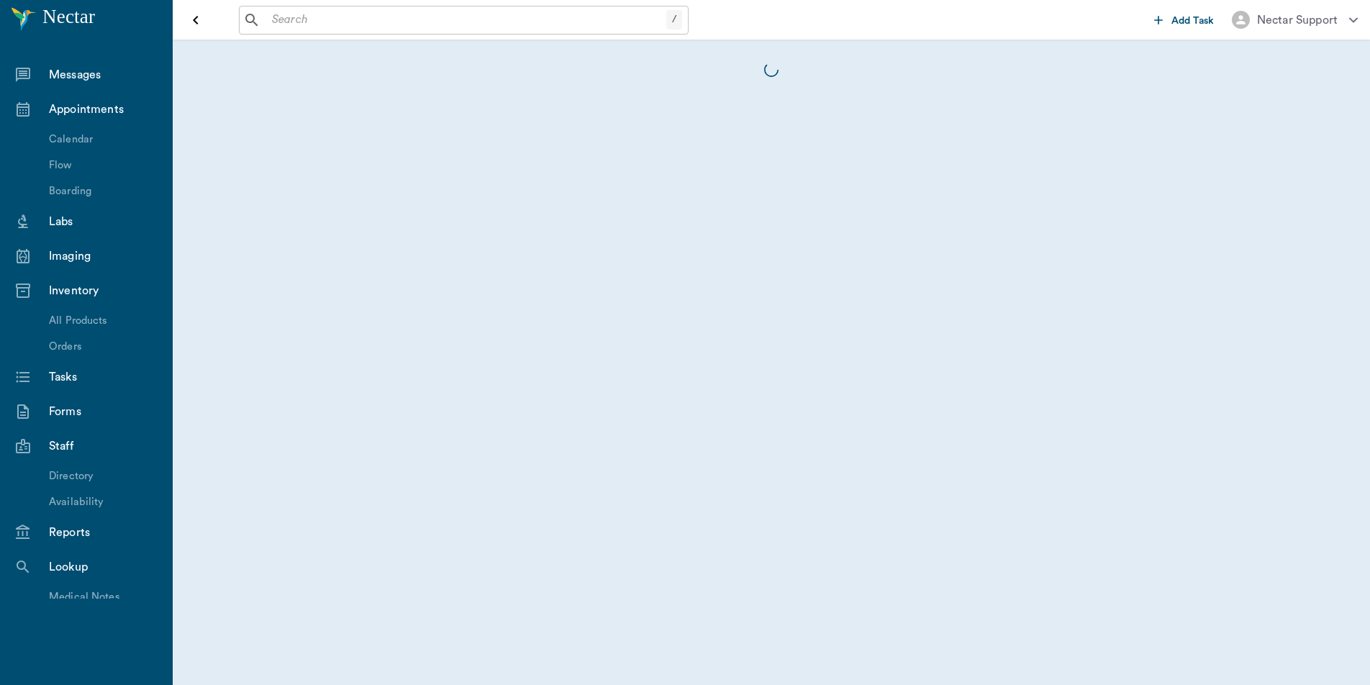 This screenshot has height=685, width=1370. Describe the element at coordinates (101, 17) in the screenshot. I see `h6: Nectar` at that location.